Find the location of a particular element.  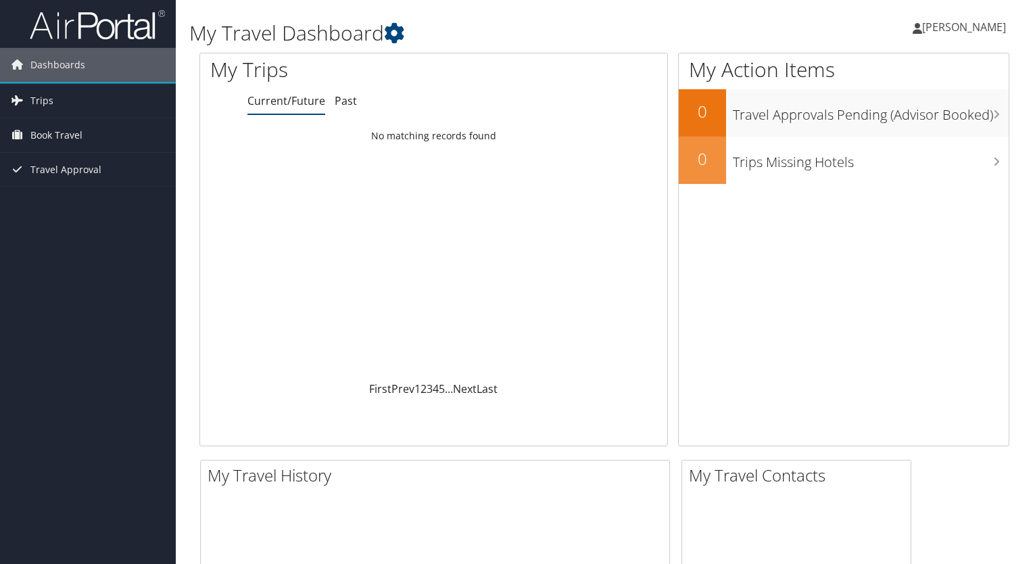

a: 5 is located at coordinates (442, 389).